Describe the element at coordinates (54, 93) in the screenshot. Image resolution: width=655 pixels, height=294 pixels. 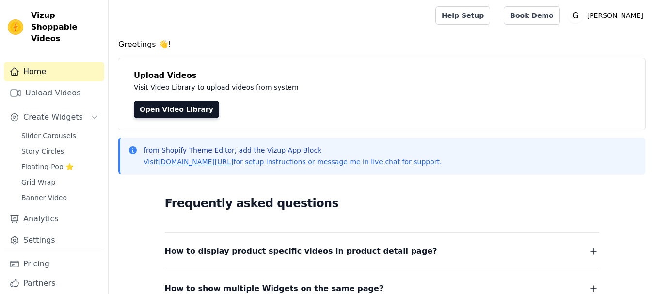
I see `a: Upload Videos` at that location.